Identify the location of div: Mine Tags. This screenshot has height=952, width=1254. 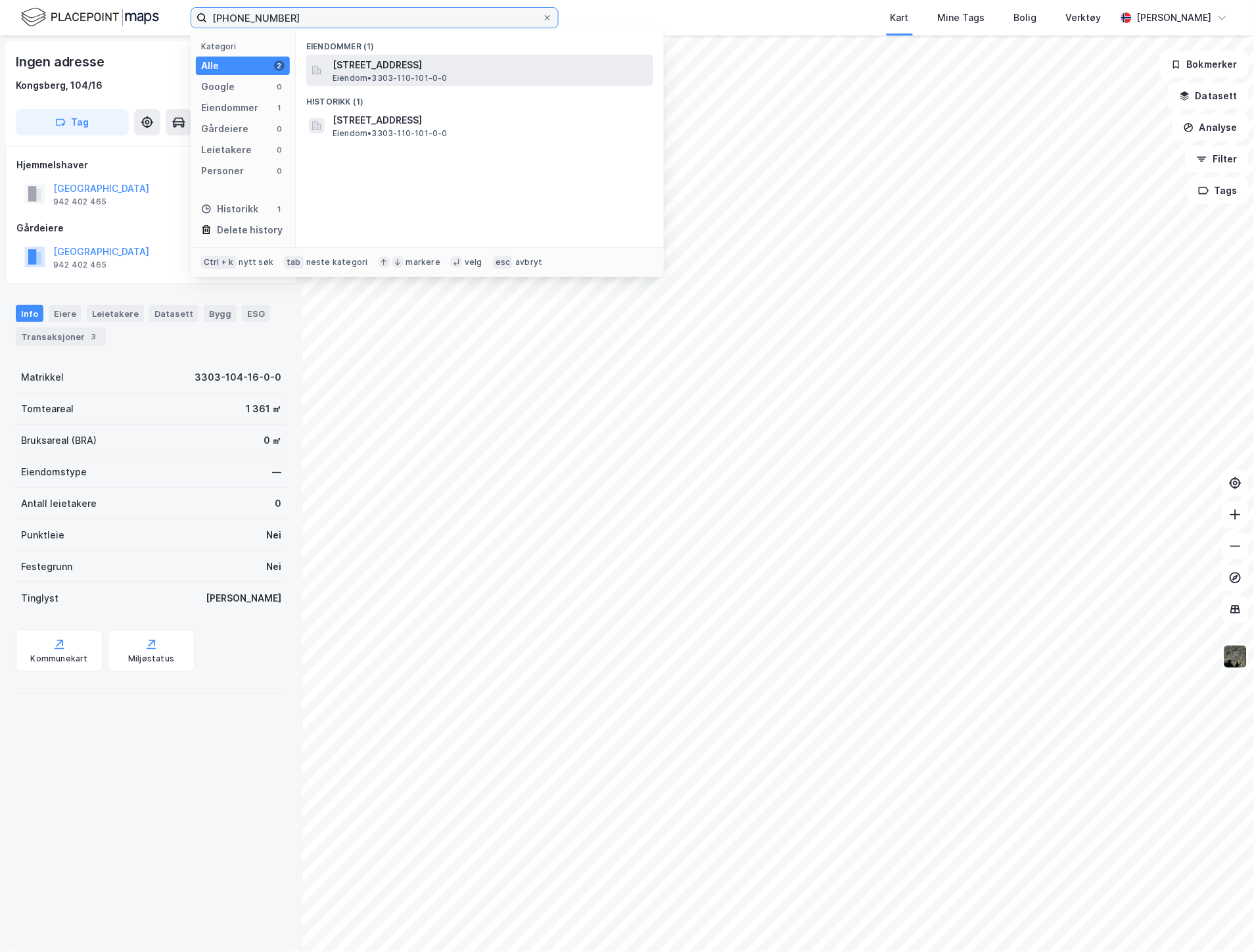
(961, 17).